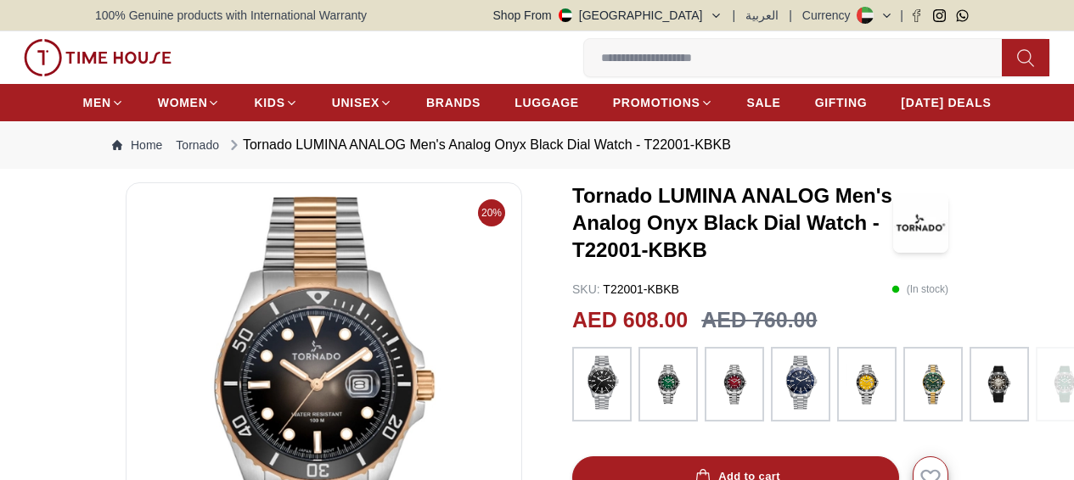  Describe the element at coordinates (137, 145) in the screenshot. I see `a: Home` at that location.